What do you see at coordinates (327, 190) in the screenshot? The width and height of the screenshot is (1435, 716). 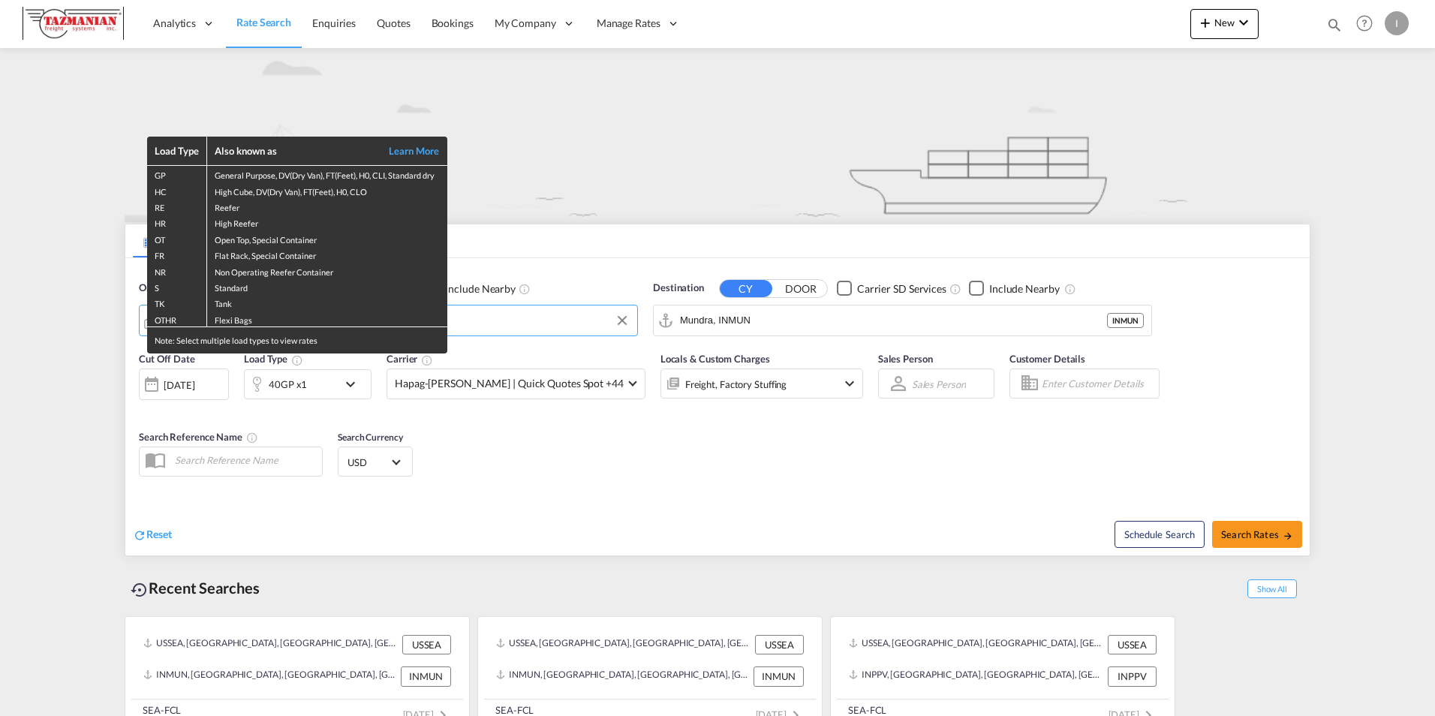 I see `td: High Cube, DV(Dry Van), FT(Feet), H0, CLO` at bounding box center [327, 190].